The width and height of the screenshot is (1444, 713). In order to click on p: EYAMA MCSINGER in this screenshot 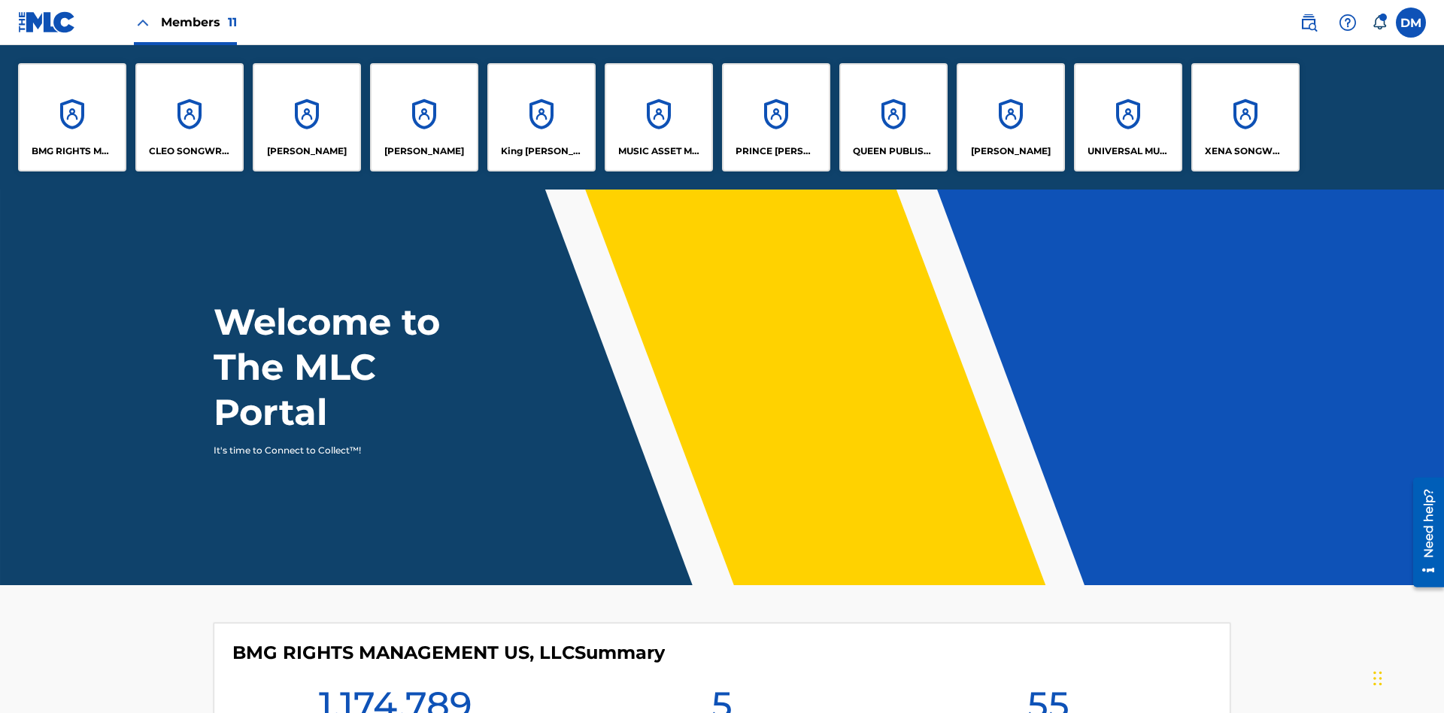, I will do `click(424, 151)`.